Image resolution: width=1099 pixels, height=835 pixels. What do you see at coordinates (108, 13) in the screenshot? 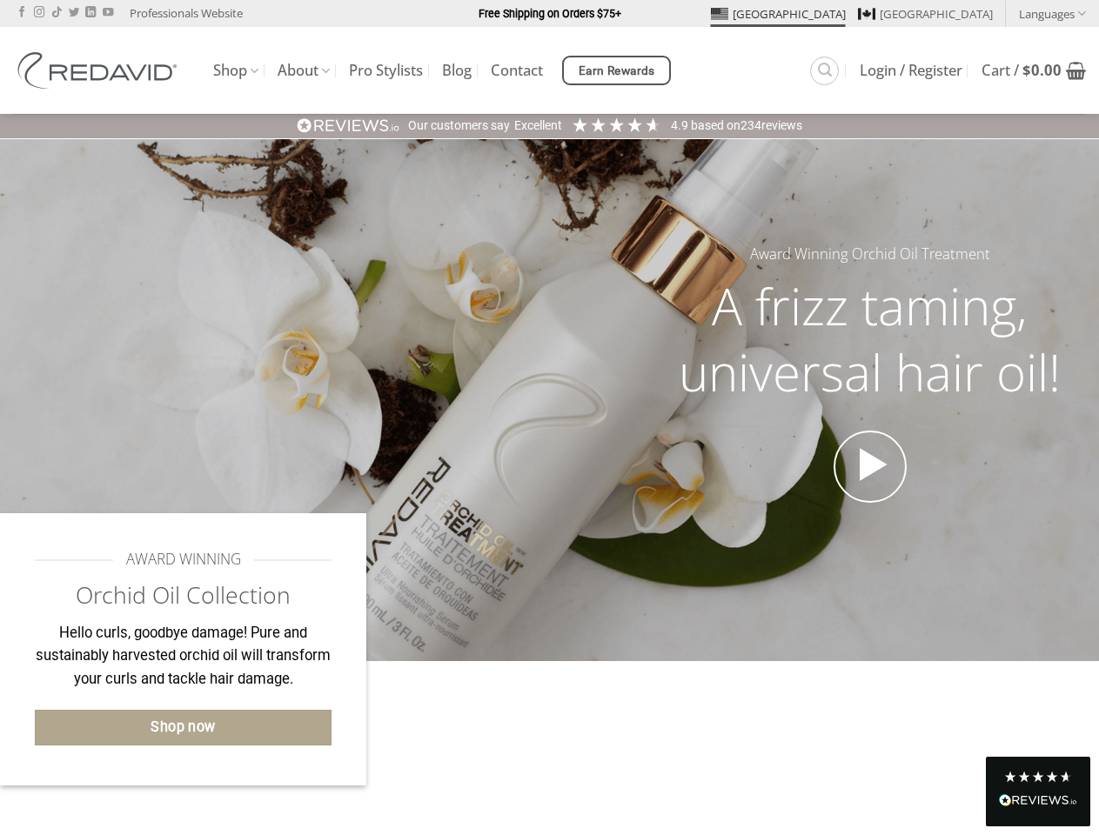
I see `a: Follow on YouTube` at bounding box center [108, 13].